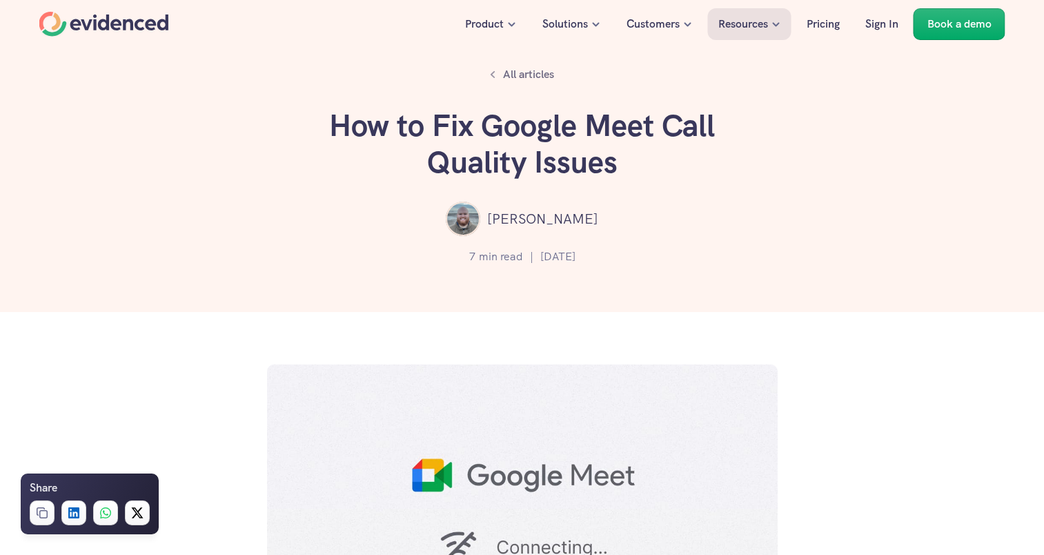  Describe the element at coordinates (522, 75) in the screenshot. I see `a: All articles` at that location.